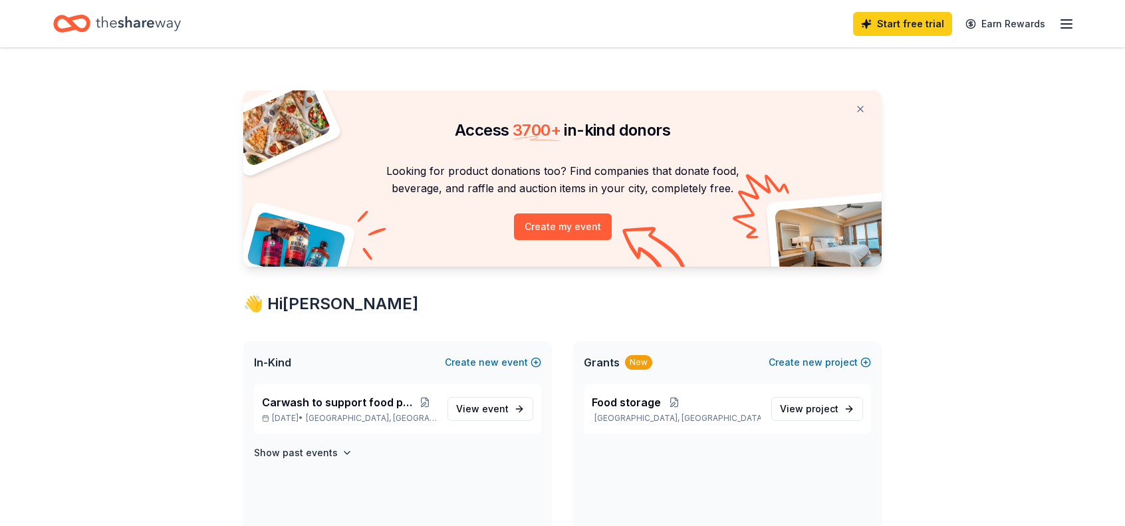  What do you see at coordinates (337, 402) in the screenshot?
I see `span: Carwash to support food pantry` at bounding box center [337, 402].